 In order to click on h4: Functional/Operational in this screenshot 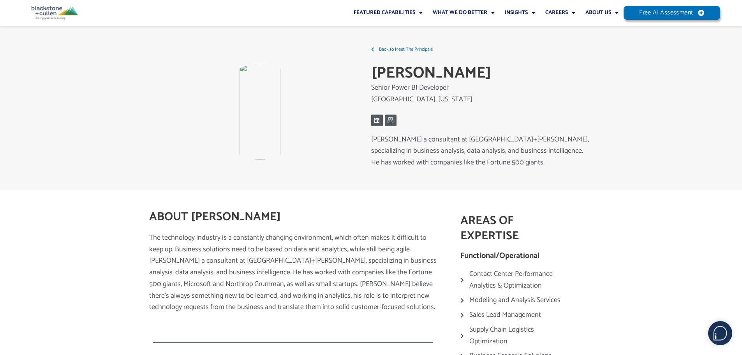, I will do `click(515, 256)`.